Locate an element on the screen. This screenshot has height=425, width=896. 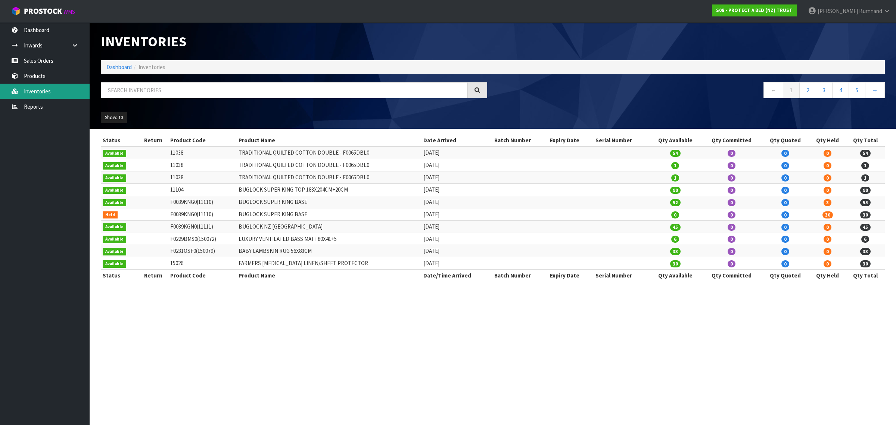
th: Date Arrived is located at coordinates (457, 140).